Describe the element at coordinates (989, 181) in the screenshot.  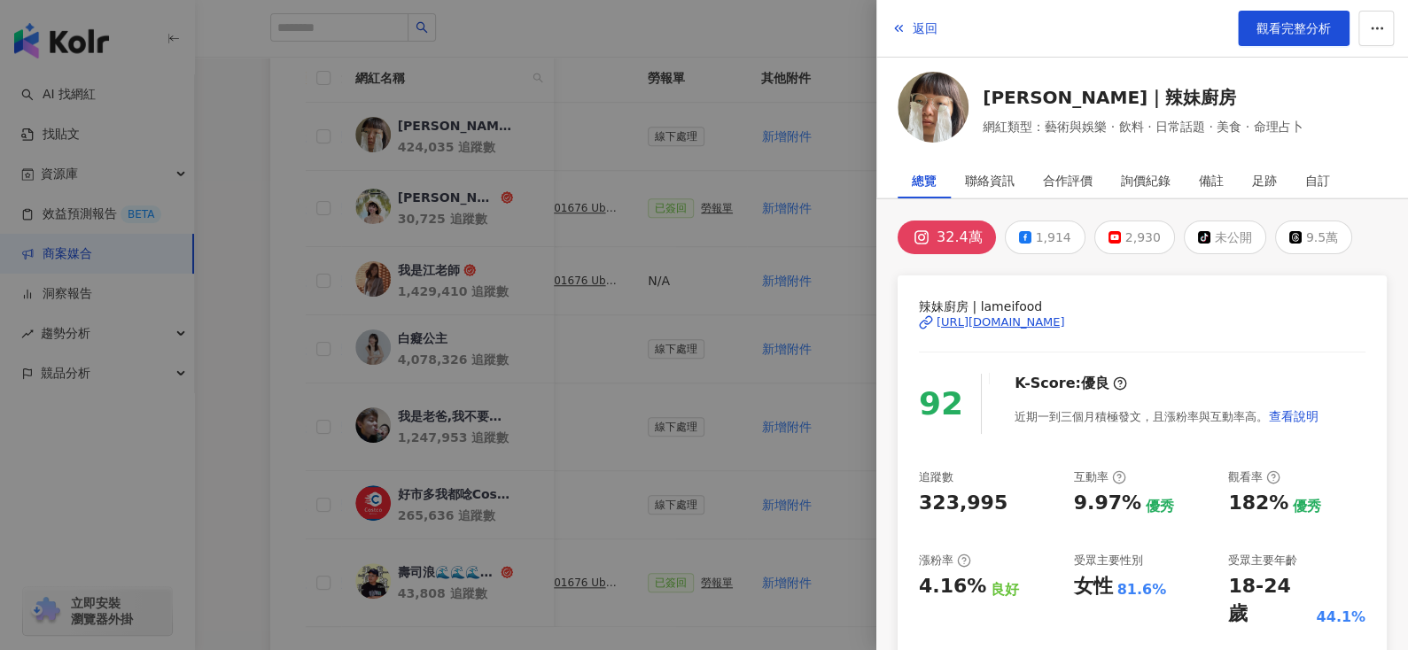
I see `div: 聯絡資訊` at that location.